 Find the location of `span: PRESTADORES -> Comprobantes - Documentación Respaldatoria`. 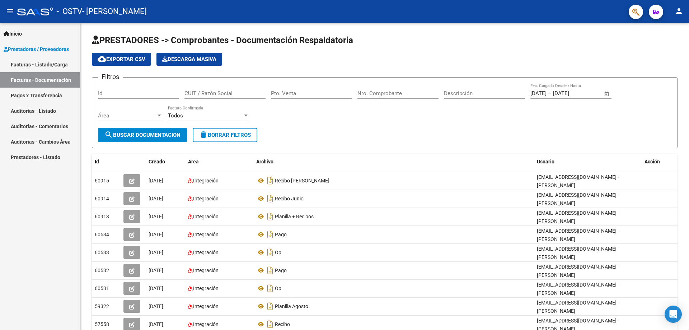

span: PRESTADORES -> Comprobantes - Documentación Respaldatoria is located at coordinates (223, 40).